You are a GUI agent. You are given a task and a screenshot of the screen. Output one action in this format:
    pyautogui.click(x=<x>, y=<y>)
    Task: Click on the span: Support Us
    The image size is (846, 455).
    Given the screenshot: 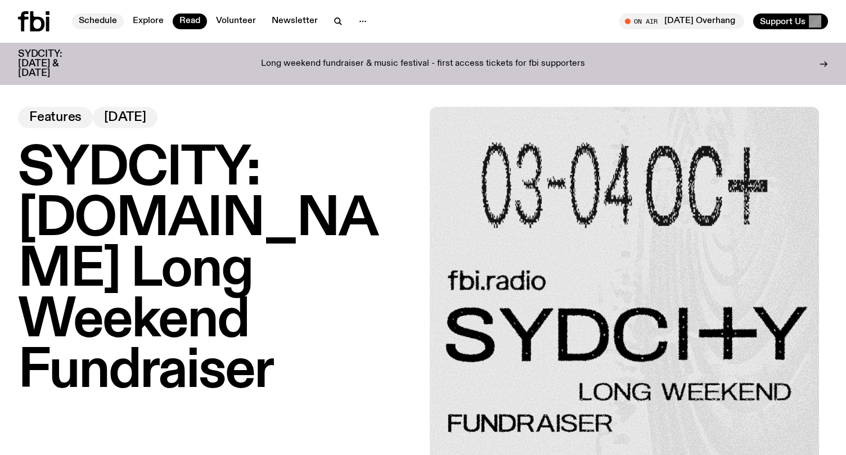 What is the action you would take?
    pyautogui.click(x=783, y=21)
    